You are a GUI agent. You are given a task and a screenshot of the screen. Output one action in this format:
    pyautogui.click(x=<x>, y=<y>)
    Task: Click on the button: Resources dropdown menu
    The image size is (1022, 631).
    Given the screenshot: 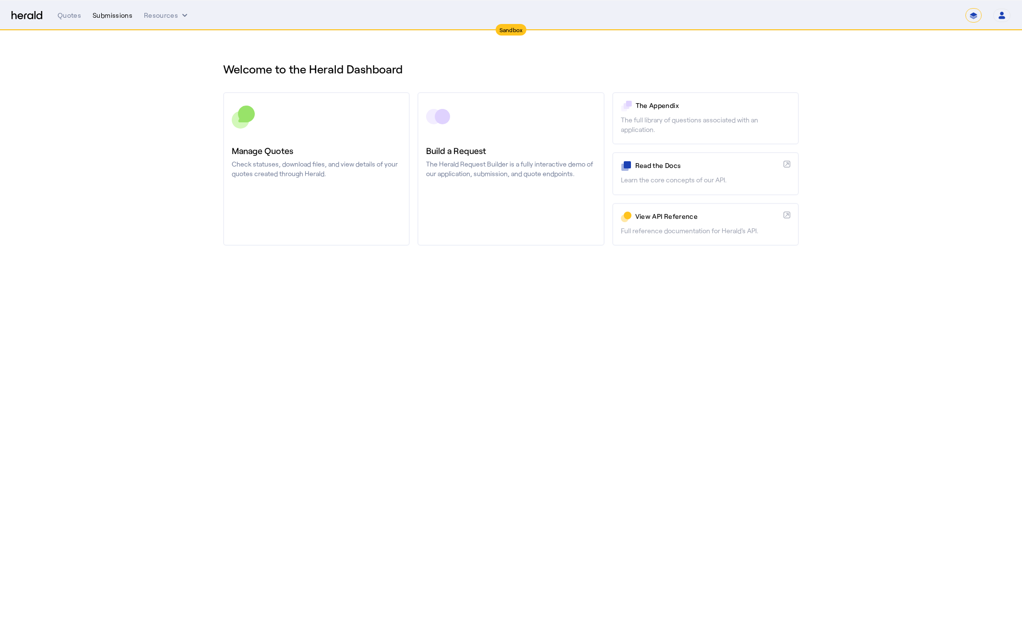 What is the action you would take?
    pyautogui.click(x=166, y=15)
    